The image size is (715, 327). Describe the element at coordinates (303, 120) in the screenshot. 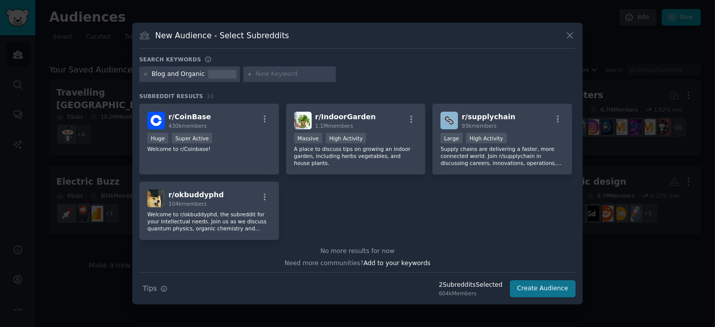

I see `img: IndoorGarden` at that location.